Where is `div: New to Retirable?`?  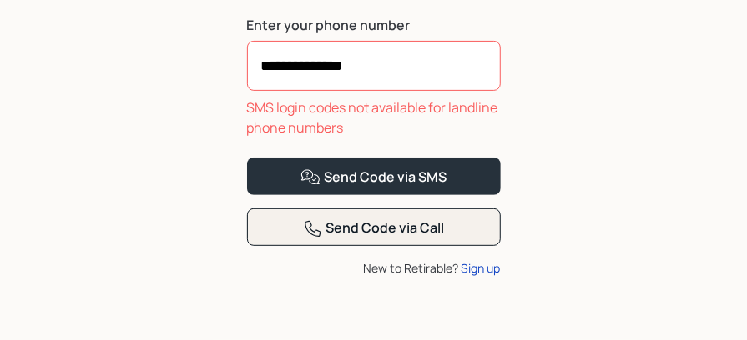 div: New to Retirable? is located at coordinates (374, 268).